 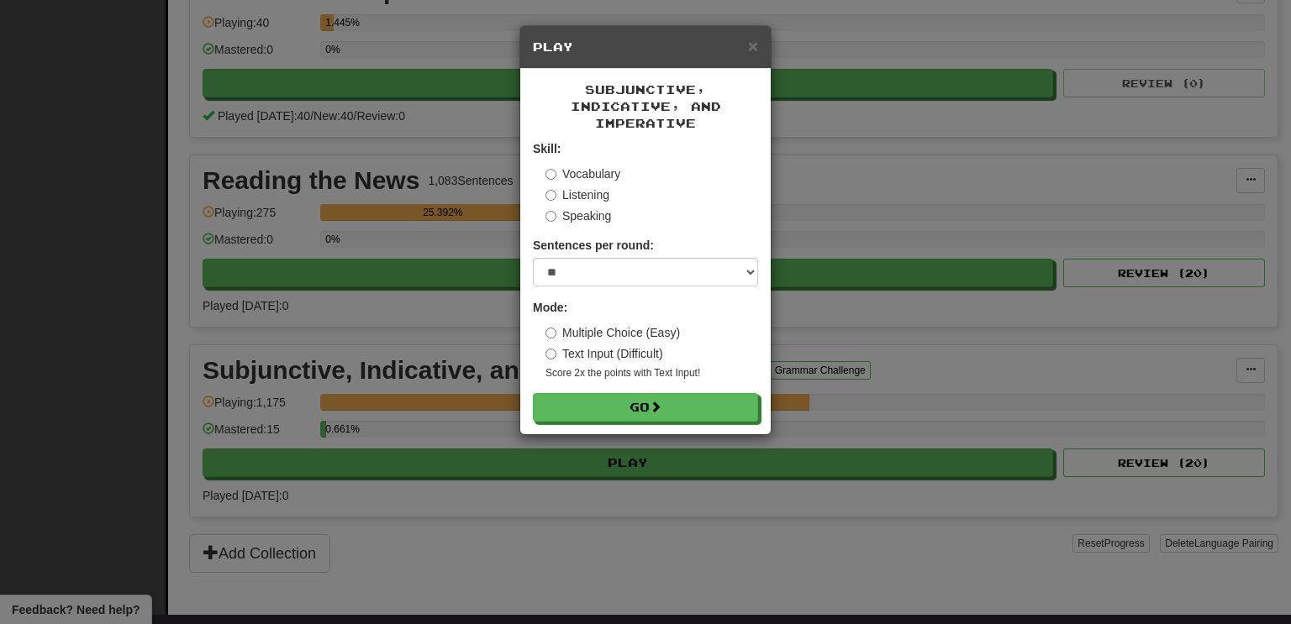 What do you see at coordinates (550, 333) in the screenshot?
I see `input: Multiple Choice (Easy)` at bounding box center [550, 333].